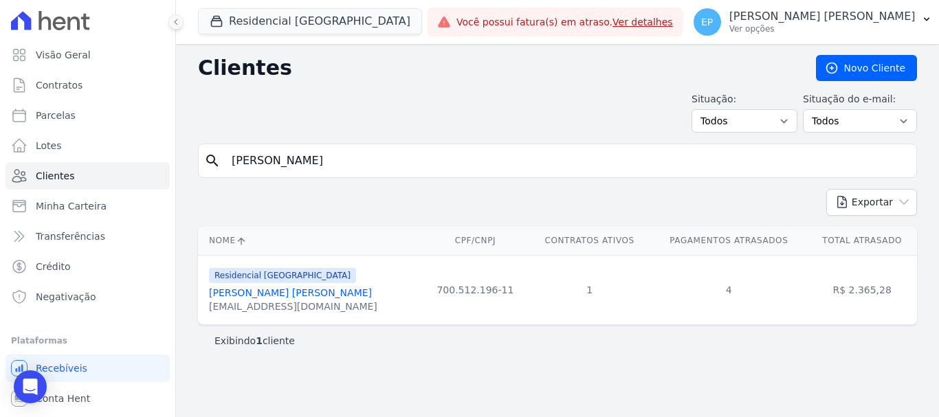  What do you see at coordinates (259, 341) in the screenshot?
I see `b: 1` at bounding box center [259, 341].